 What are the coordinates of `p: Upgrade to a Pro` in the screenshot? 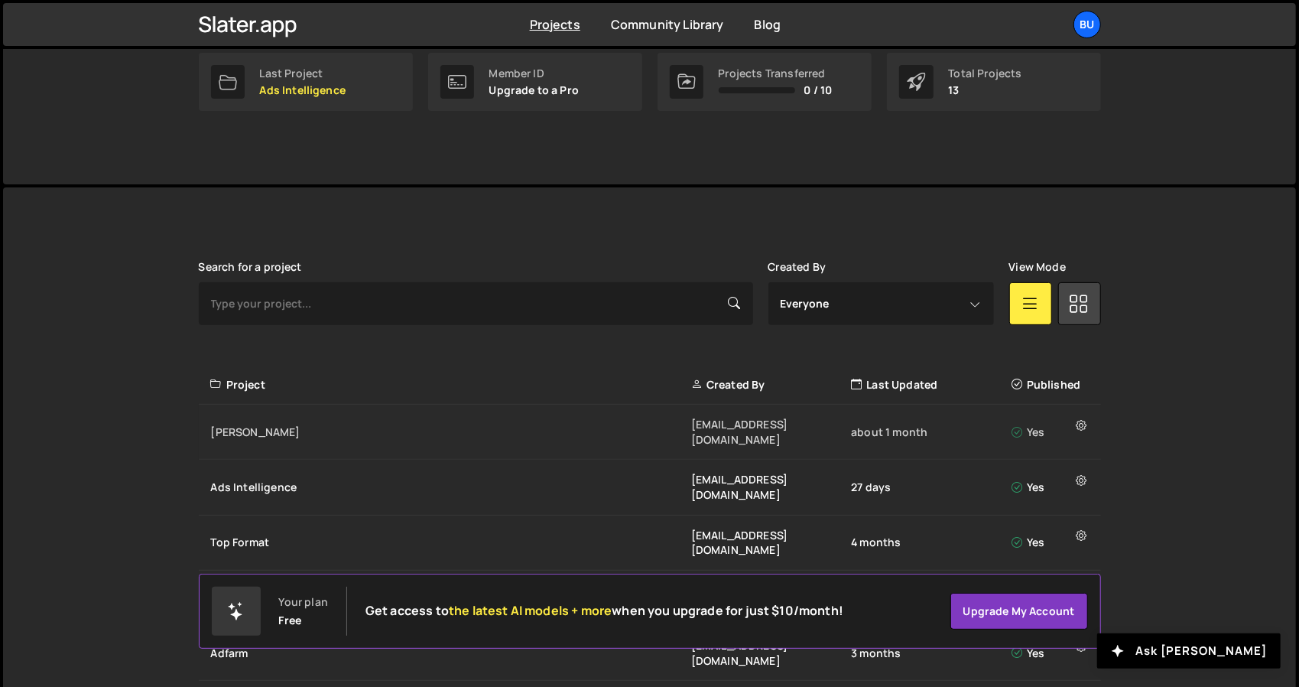 It's located at (534, 90).